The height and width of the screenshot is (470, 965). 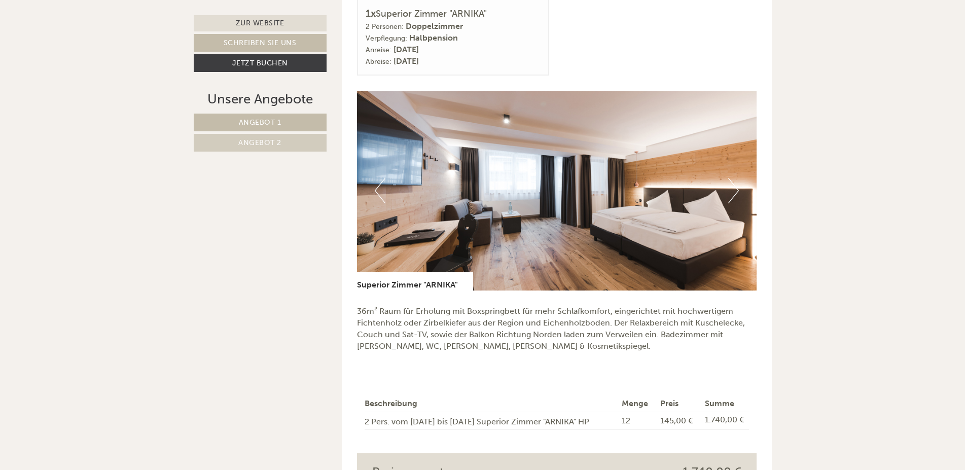 I want to click on b: Halbpension, so click(x=433, y=38).